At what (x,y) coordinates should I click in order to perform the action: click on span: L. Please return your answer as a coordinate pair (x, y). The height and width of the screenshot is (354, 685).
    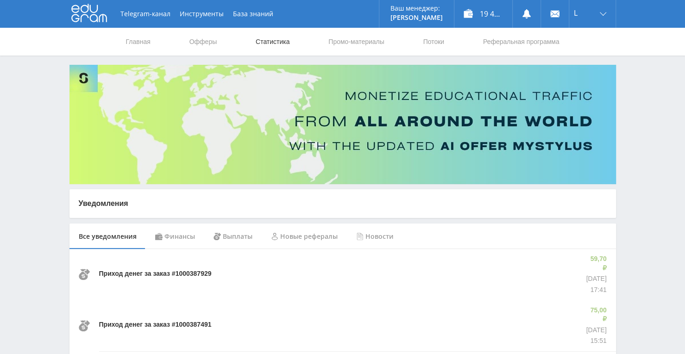
    Looking at the image, I should click on (575, 13).